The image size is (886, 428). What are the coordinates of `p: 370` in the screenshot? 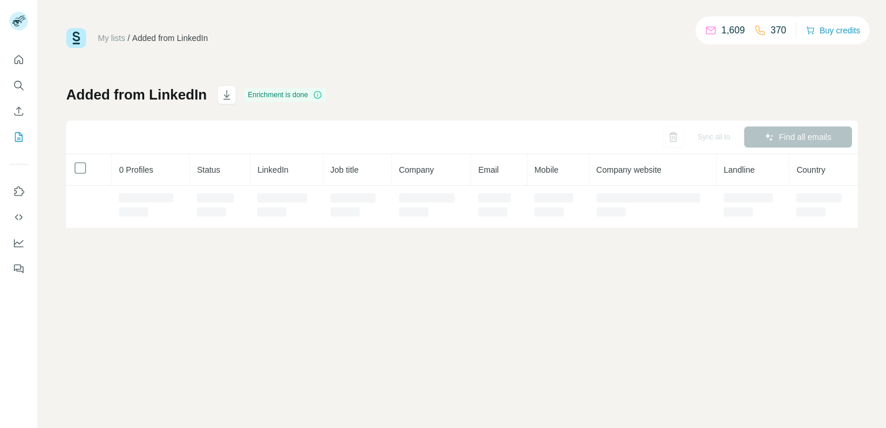 It's located at (778, 30).